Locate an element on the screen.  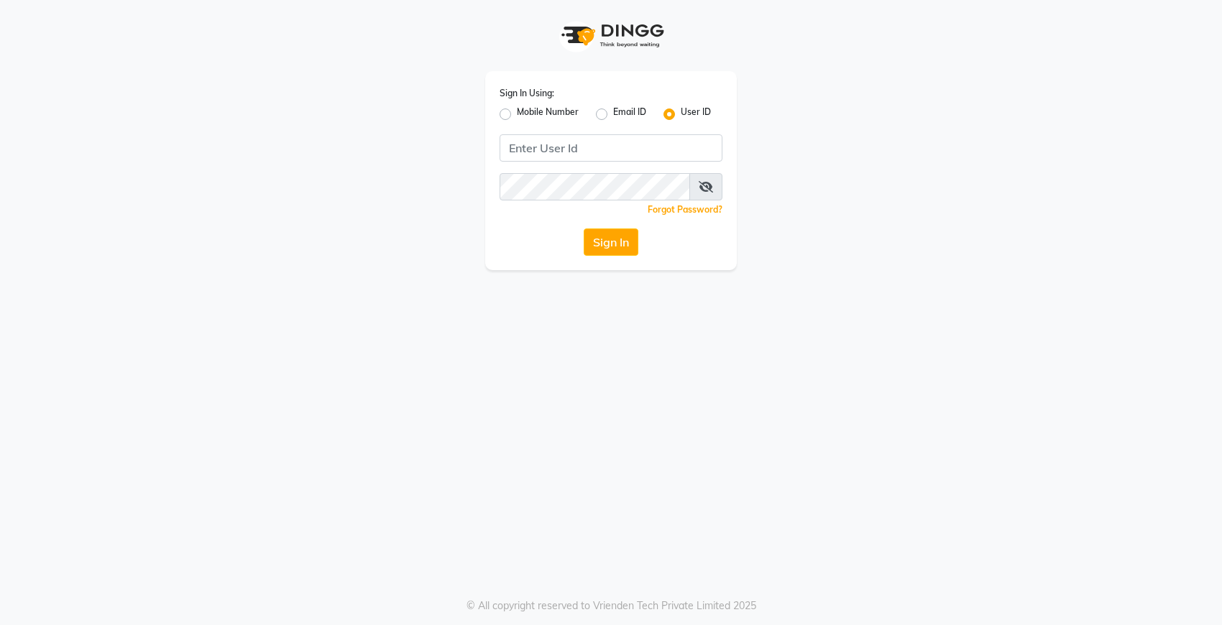
label: Email ID is located at coordinates (630, 114).